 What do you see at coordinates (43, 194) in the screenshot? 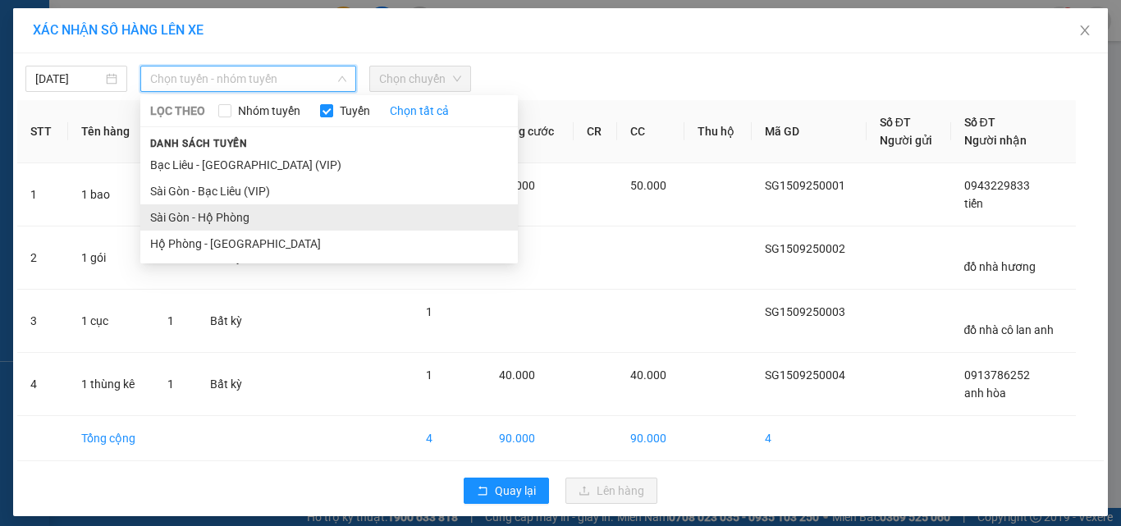
I see `td: 1` at bounding box center [43, 194].